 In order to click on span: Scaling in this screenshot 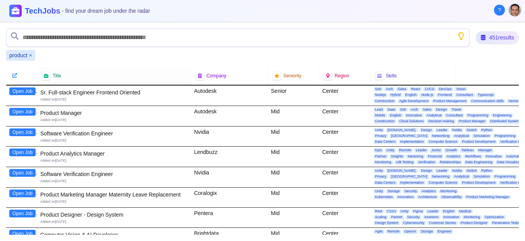, I will do `click(381, 217)`.